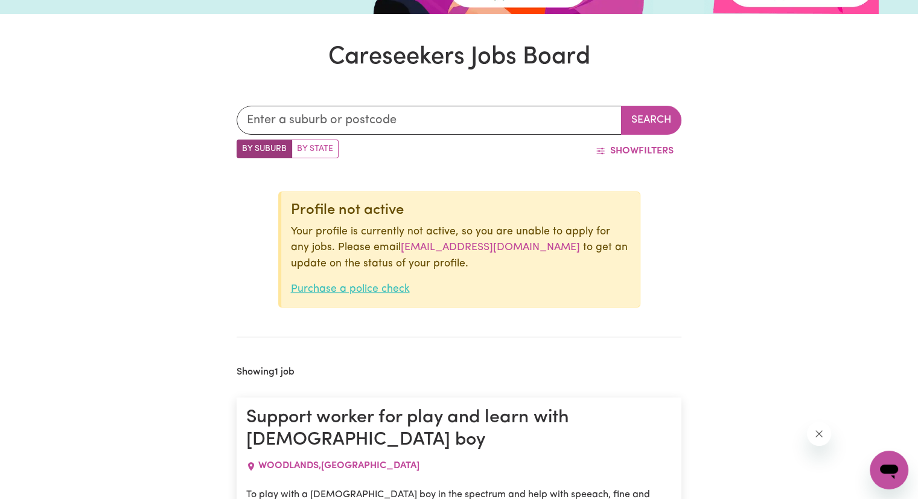 This screenshot has width=918, height=499. I want to click on span: Need any help?, so click(40, 13).